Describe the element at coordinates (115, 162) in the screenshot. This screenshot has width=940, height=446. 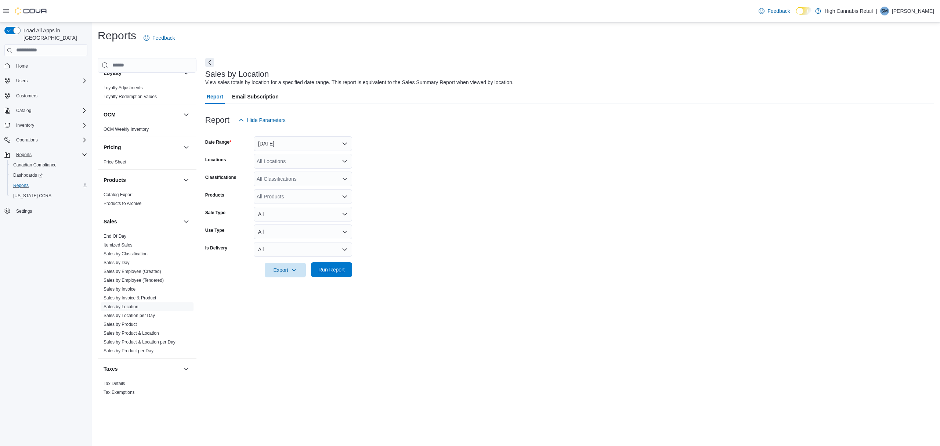
I see `span: Price Sheet` at that location.